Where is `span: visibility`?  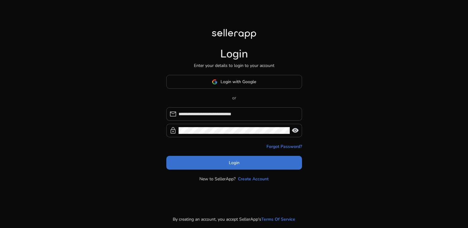 span: visibility is located at coordinates (295, 131).